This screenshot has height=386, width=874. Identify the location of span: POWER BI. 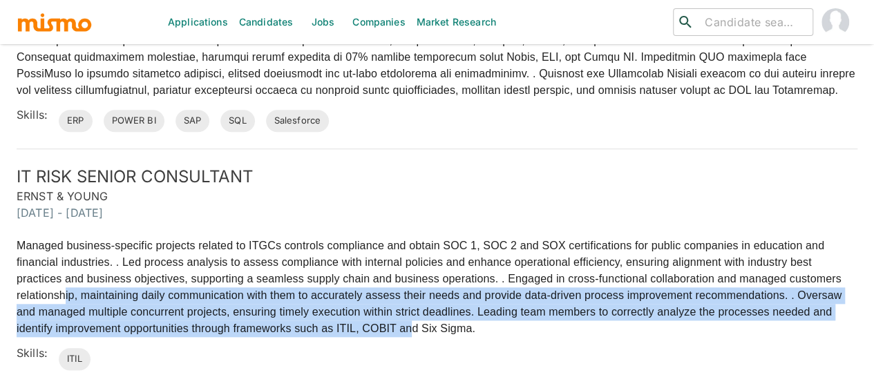
(134, 121).